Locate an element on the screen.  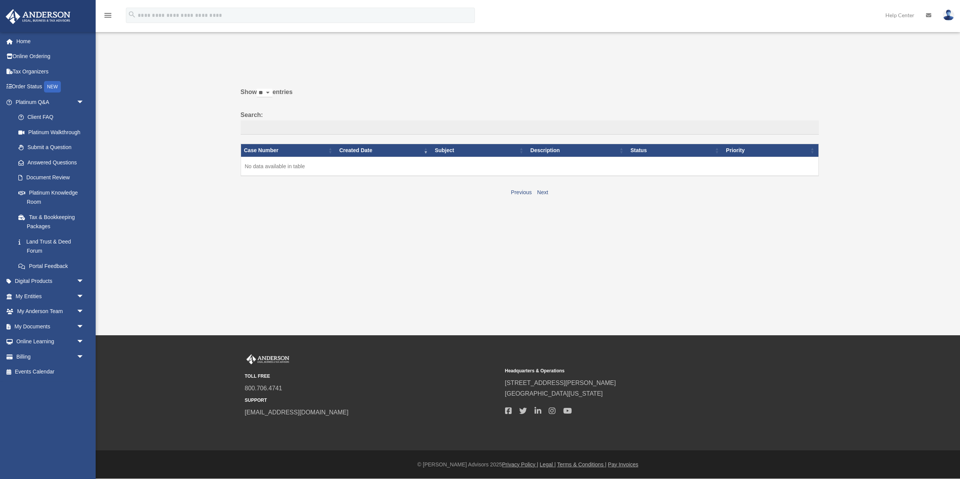
img: User Pic is located at coordinates (949, 15).